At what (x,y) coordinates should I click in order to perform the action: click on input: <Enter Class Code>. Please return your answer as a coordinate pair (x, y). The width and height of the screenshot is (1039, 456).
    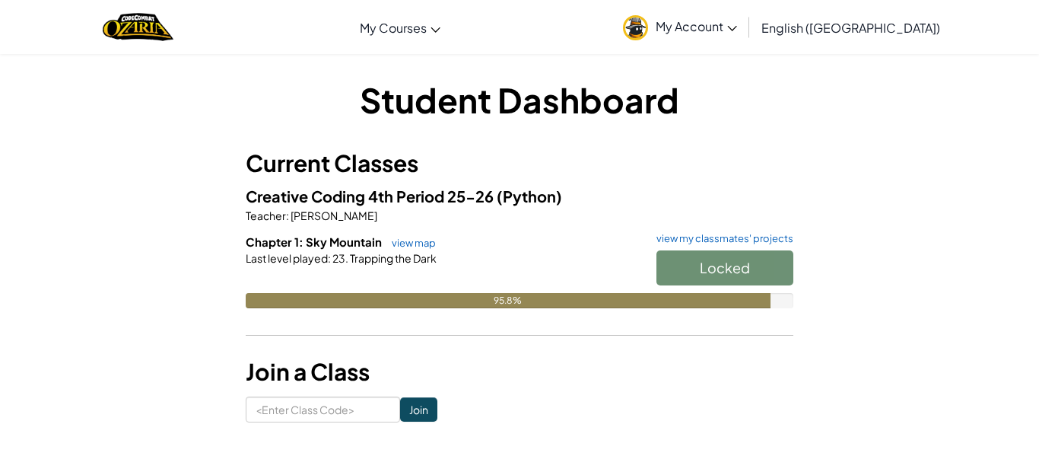
    Looking at the image, I should click on (323, 409).